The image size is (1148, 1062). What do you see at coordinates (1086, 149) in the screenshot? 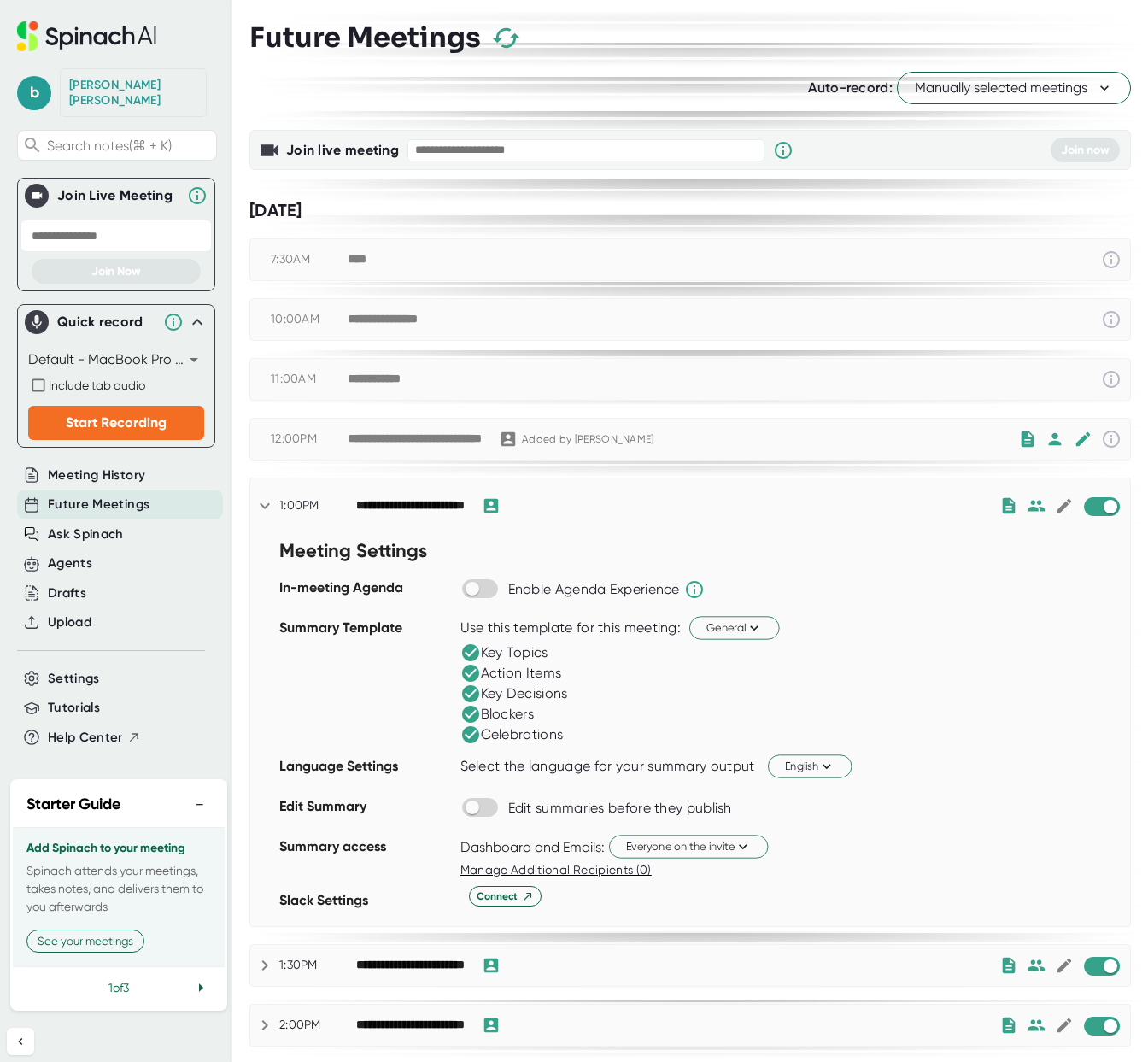
I see `button: Join now` at bounding box center [1086, 149].